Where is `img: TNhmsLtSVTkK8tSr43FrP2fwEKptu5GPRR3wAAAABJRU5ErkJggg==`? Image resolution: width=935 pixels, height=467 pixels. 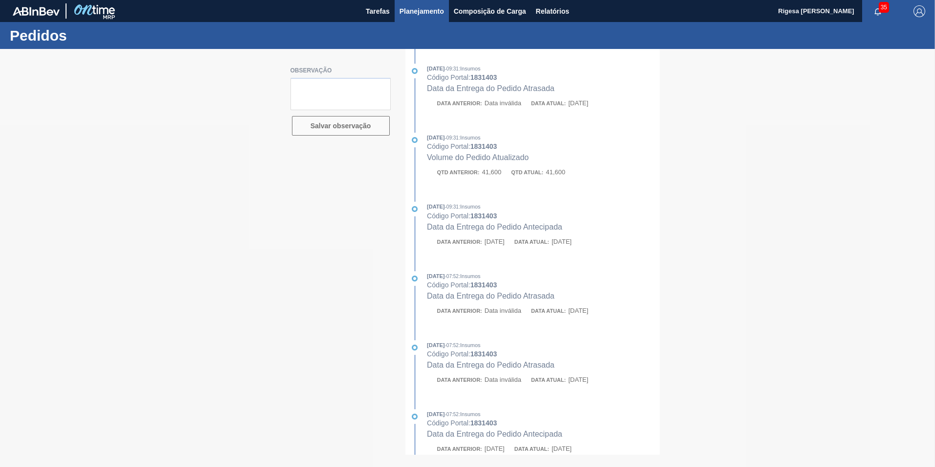
img: TNhmsLtSVTkK8tSr43FrP2fwEKptu5GPRR3wAAAABJRU5ErkJggg== is located at coordinates (36, 11).